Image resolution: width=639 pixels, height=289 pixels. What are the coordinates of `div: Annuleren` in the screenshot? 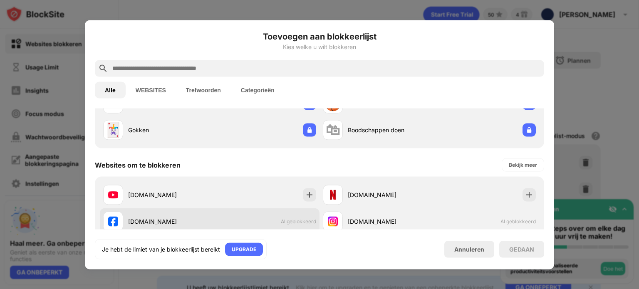 It's located at (469, 249).